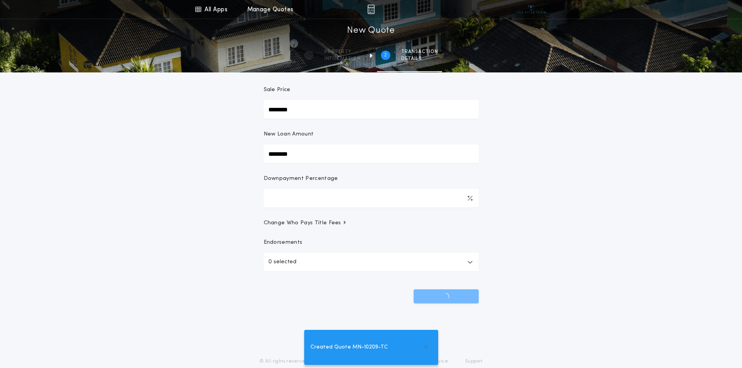 Image resolution: width=742 pixels, height=368 pixels. What do you see at coordinates (371, 154) in the screenshot?
I see `input: New Loan Amount` at bounding box center [371, 154].